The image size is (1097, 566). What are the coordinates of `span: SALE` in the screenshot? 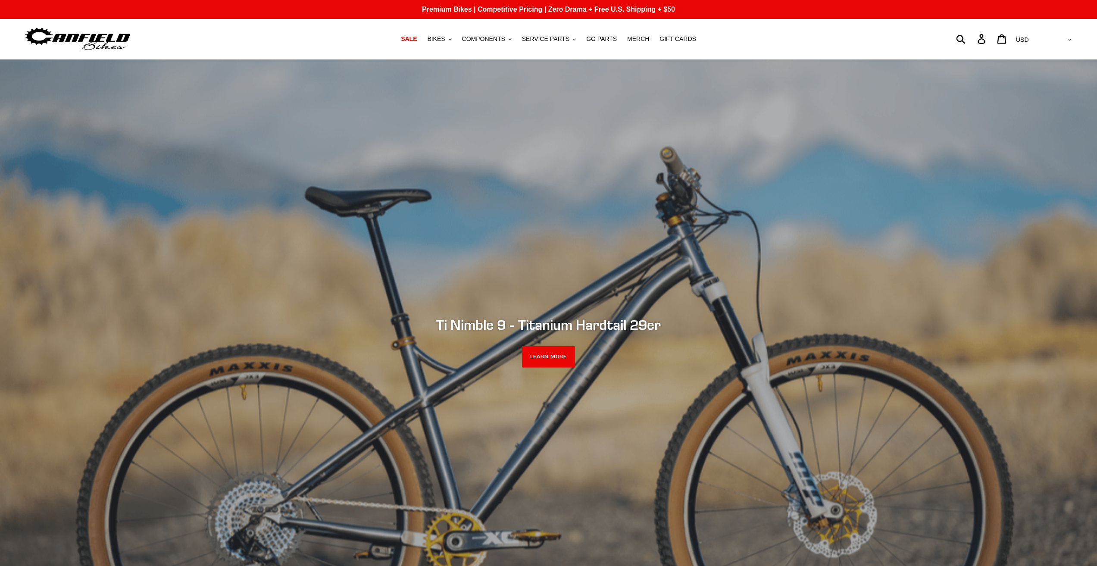 It's located at (409, 39).